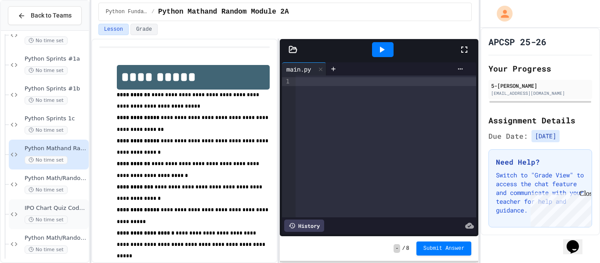 This screenshot has width=600, height=263. I want to click on div: 1, so click(287, 82).